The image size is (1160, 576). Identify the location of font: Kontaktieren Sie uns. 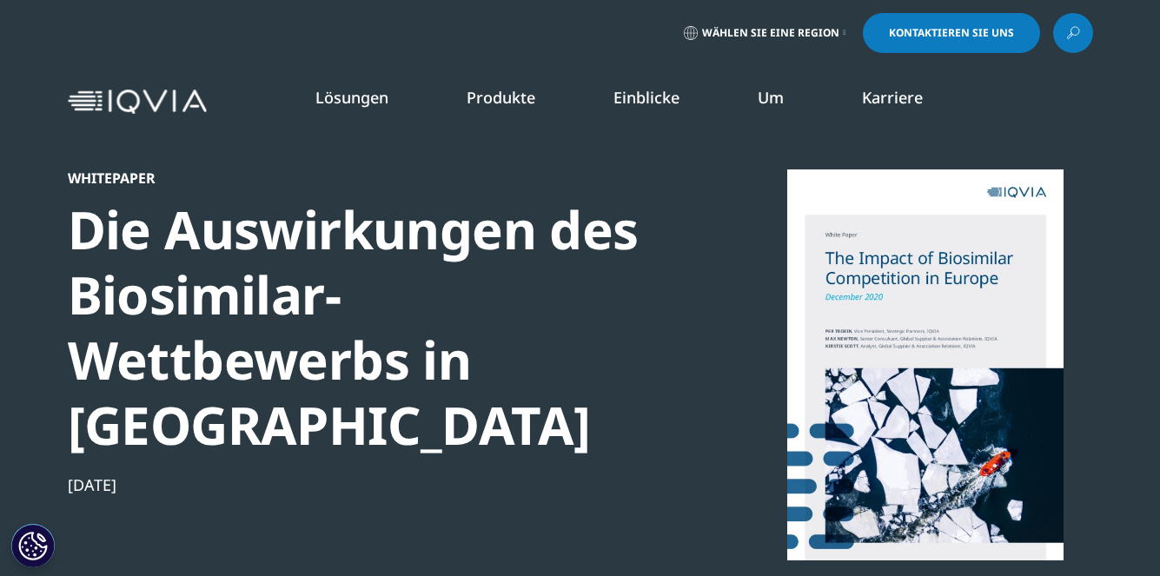
(951, 32).